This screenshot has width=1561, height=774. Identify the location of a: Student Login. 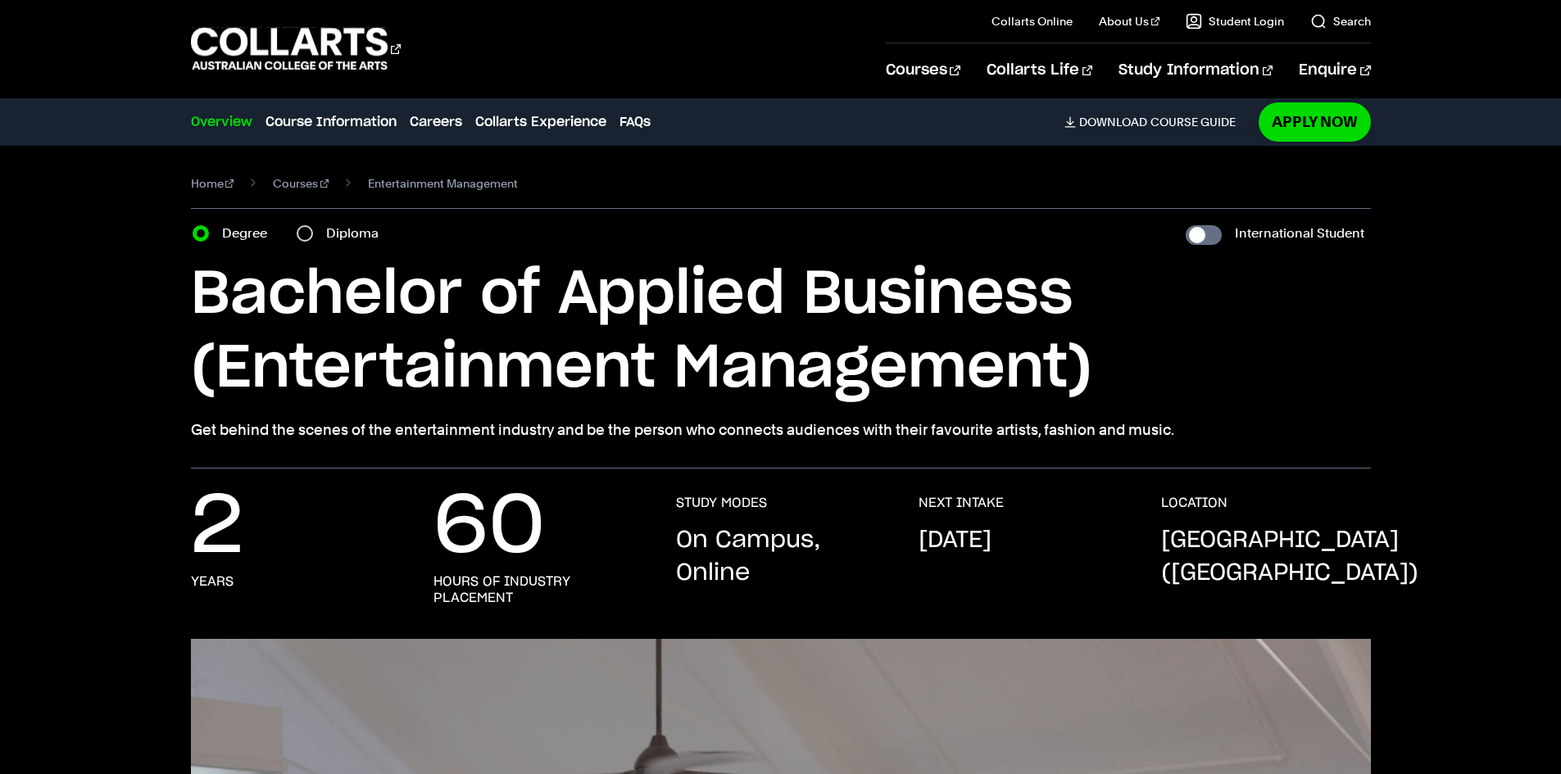
(1235, 21).